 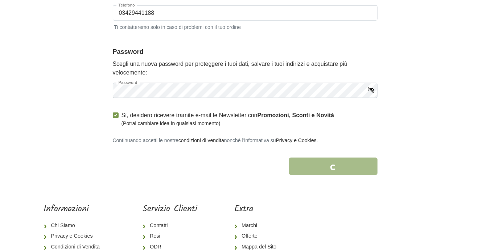 I want to click on strong: Promozioni, Sconti e Novità, so click(x=296, y=115).